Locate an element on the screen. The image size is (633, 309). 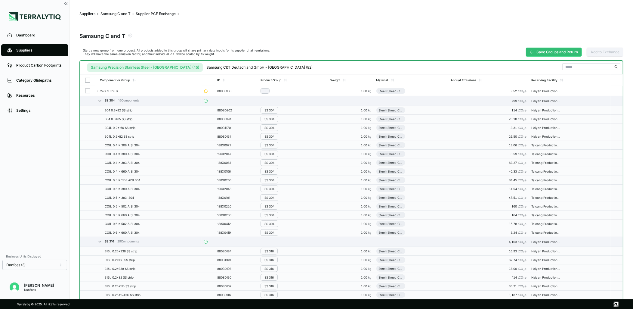
span: 652 is located at coordinates (514, 91).